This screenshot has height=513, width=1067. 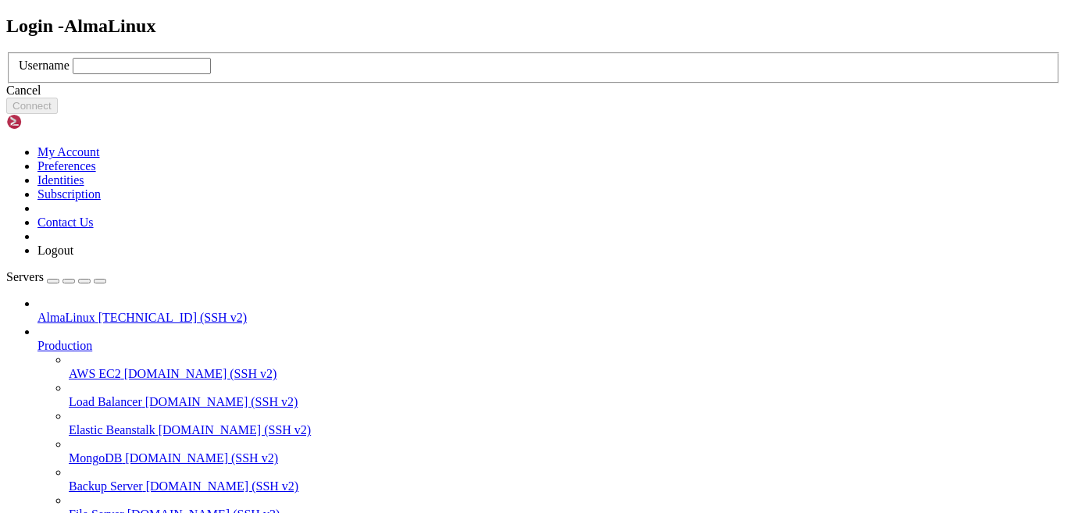 I want to click on span: Load Balancer, so click(x=105, y=402).